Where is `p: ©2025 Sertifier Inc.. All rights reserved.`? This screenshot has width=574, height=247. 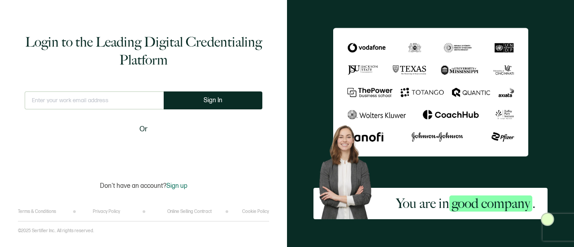 p: ©2025 Sertifier Inc.. All rights reserved. is located at coordinates (56, 231).